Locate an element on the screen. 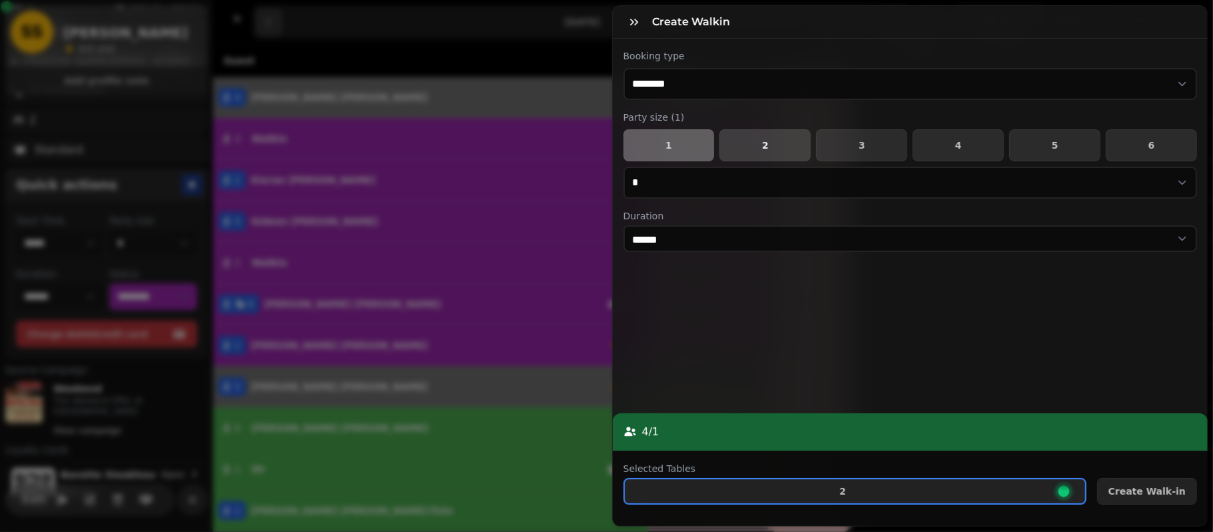 The width and height of the screenshot is (1213, 532). label: Duration is located at coordinates (911, 216).